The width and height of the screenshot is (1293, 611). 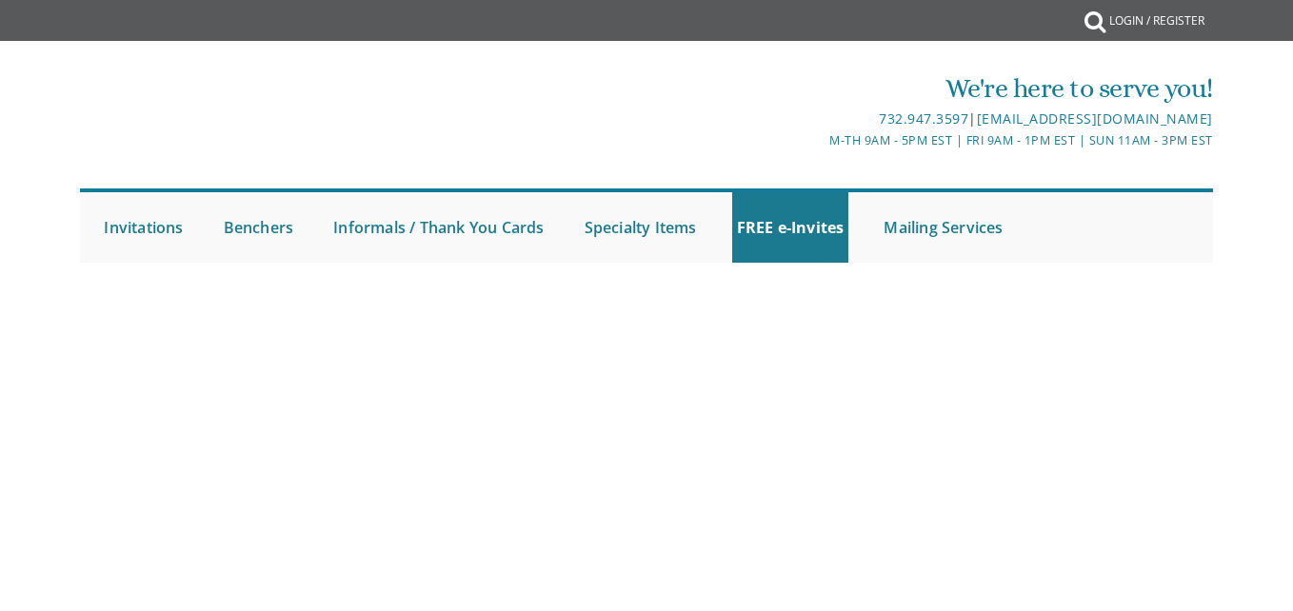 What do you see at coordinates (438, 228) in the screenshot?
I see `a: Informals / Thank You Cards` at bounding box center [438, 228].